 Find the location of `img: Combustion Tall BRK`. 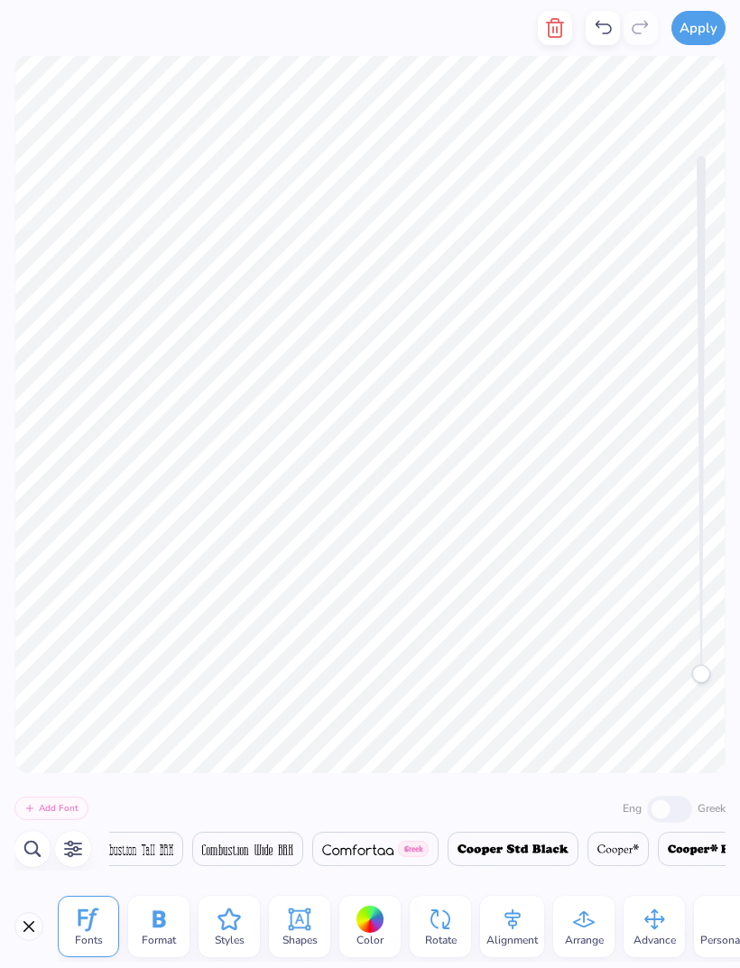

img: Combustion Tall BRK is located at coordinates (134, 850).